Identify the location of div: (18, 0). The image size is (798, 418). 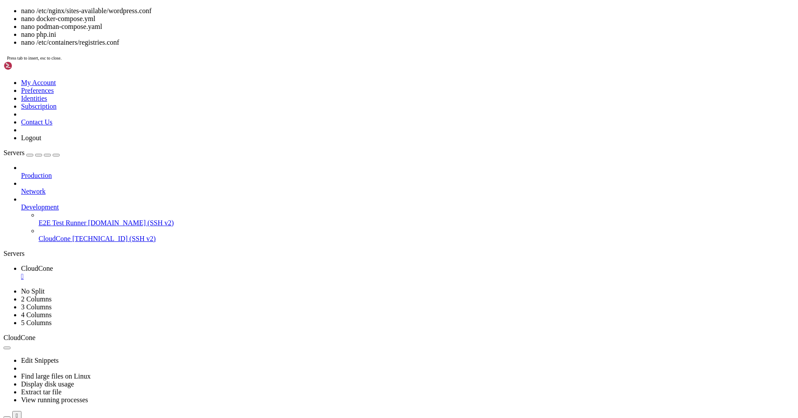
(72, 7).